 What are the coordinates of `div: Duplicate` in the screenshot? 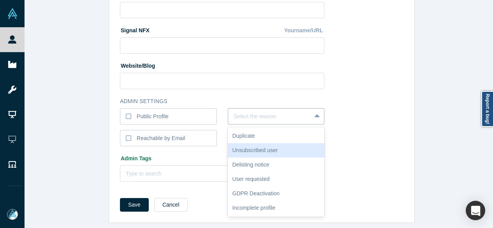 It's located at (276, 136).